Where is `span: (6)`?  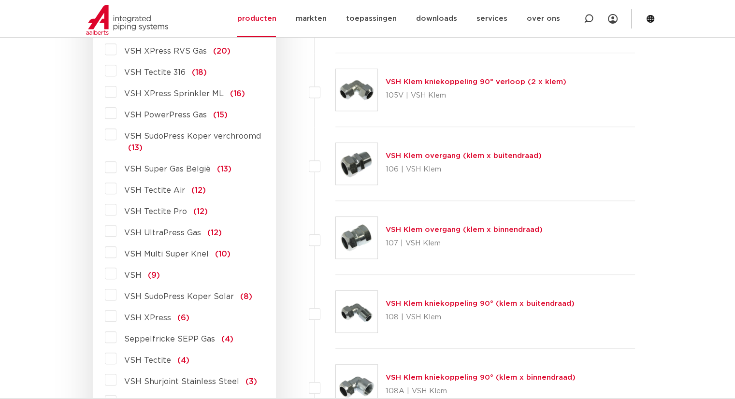
span: (6) is located at coordinates (183, 318).